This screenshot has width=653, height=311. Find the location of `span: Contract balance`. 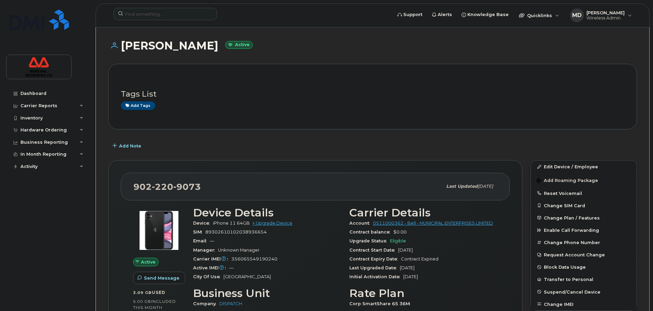

span: Contract balance is located at coordinates (371, 232).